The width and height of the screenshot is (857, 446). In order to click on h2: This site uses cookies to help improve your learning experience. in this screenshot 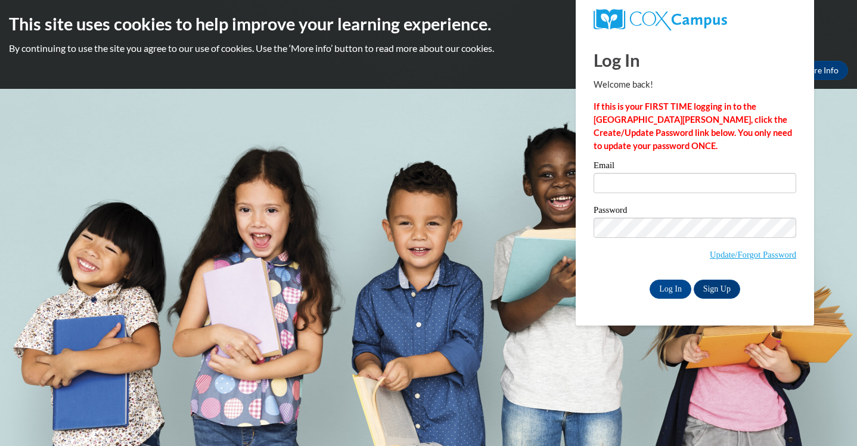, I will do `click(428, 24)`.